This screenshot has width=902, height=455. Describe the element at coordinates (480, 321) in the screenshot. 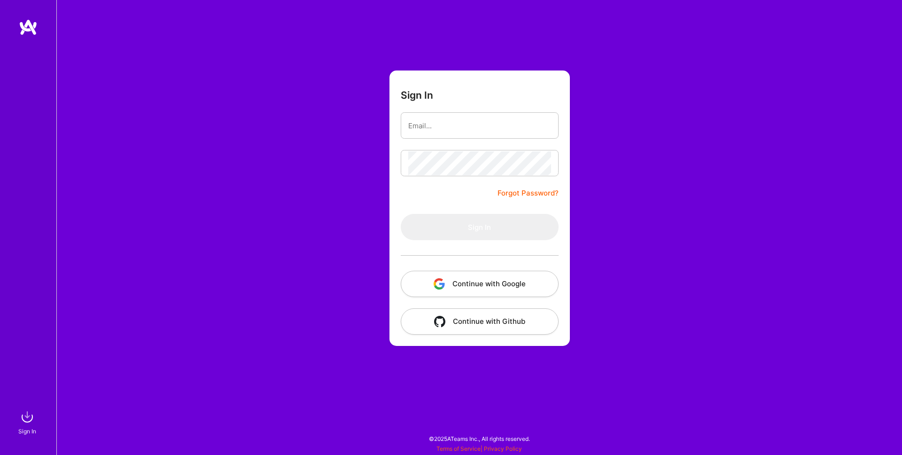

I see `button: Continue with Github` at that location.